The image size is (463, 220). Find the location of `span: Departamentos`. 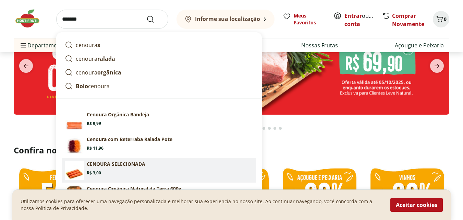

span: Departamentos is located at coordinates (44, 45).